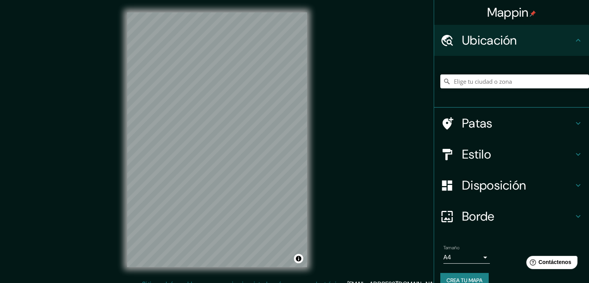 The width and height of the screenshot is (589, 283). Describe the element at coordinates (447, 257) in the screenshot. I see `font: A4` at that location.